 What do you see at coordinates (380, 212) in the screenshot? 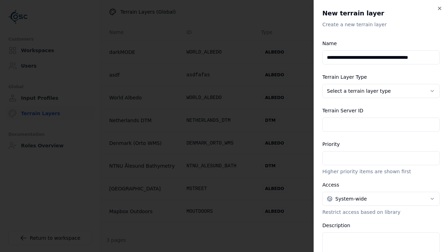
I see `p: Restrict access based on library` at bounding box center [380, 212].